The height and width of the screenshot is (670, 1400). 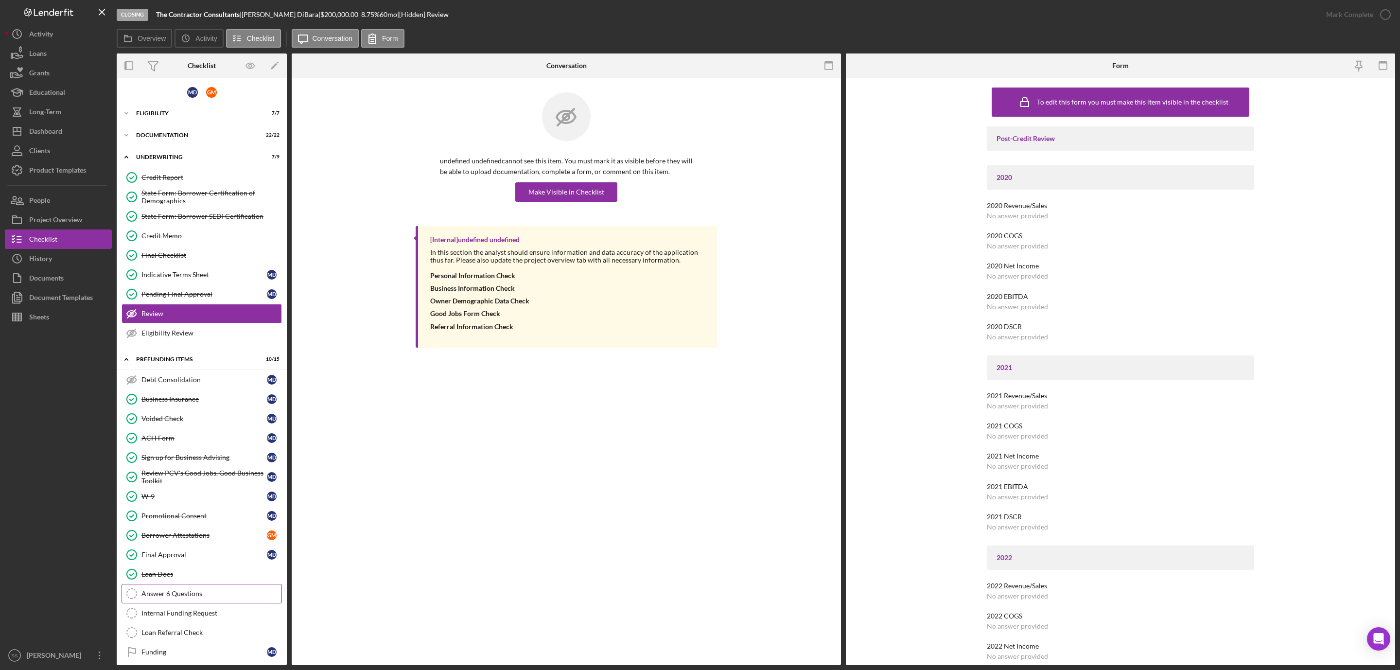 I want to click on a: Educational, so click(x=58, y=92).